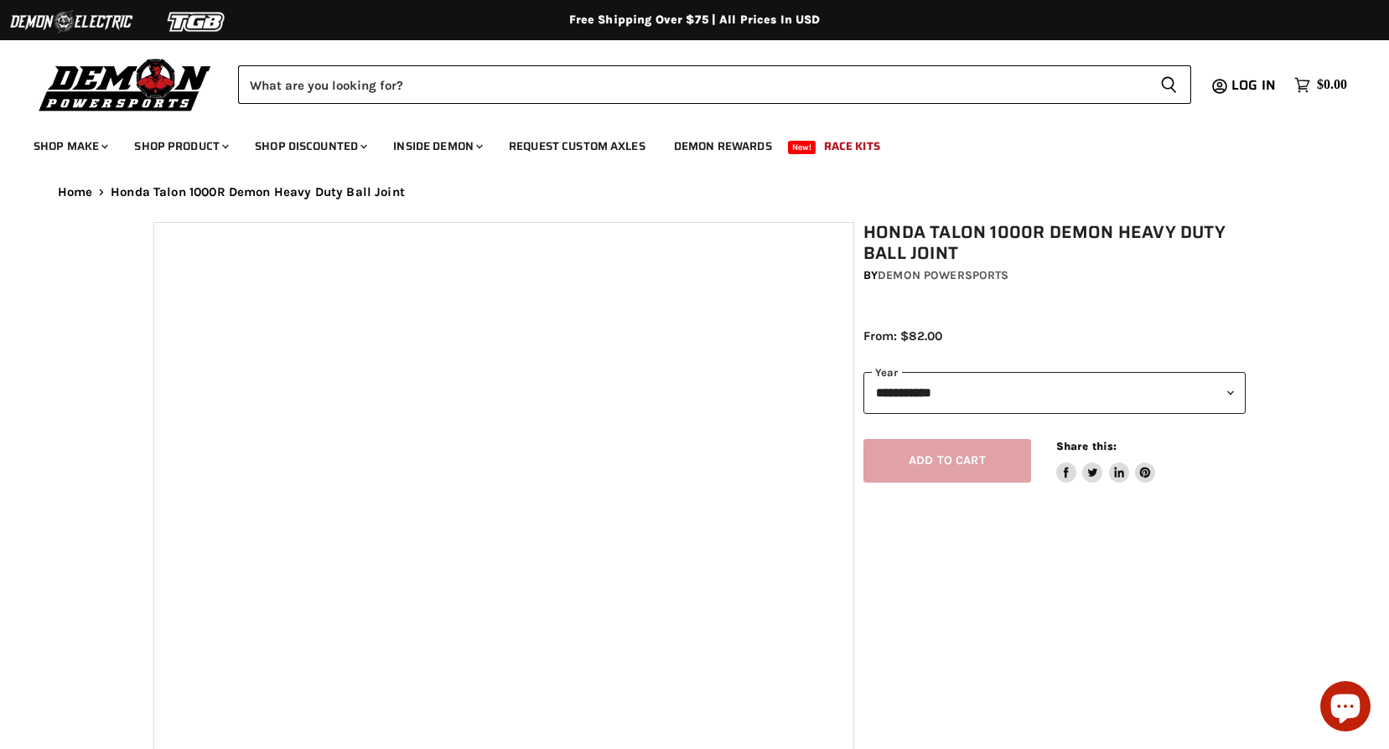 The width and height of the screenshot is (1389, 749). Describe the element at coordinates (852, 146) in the screenshot. I see `a: Race Kits` at that location.